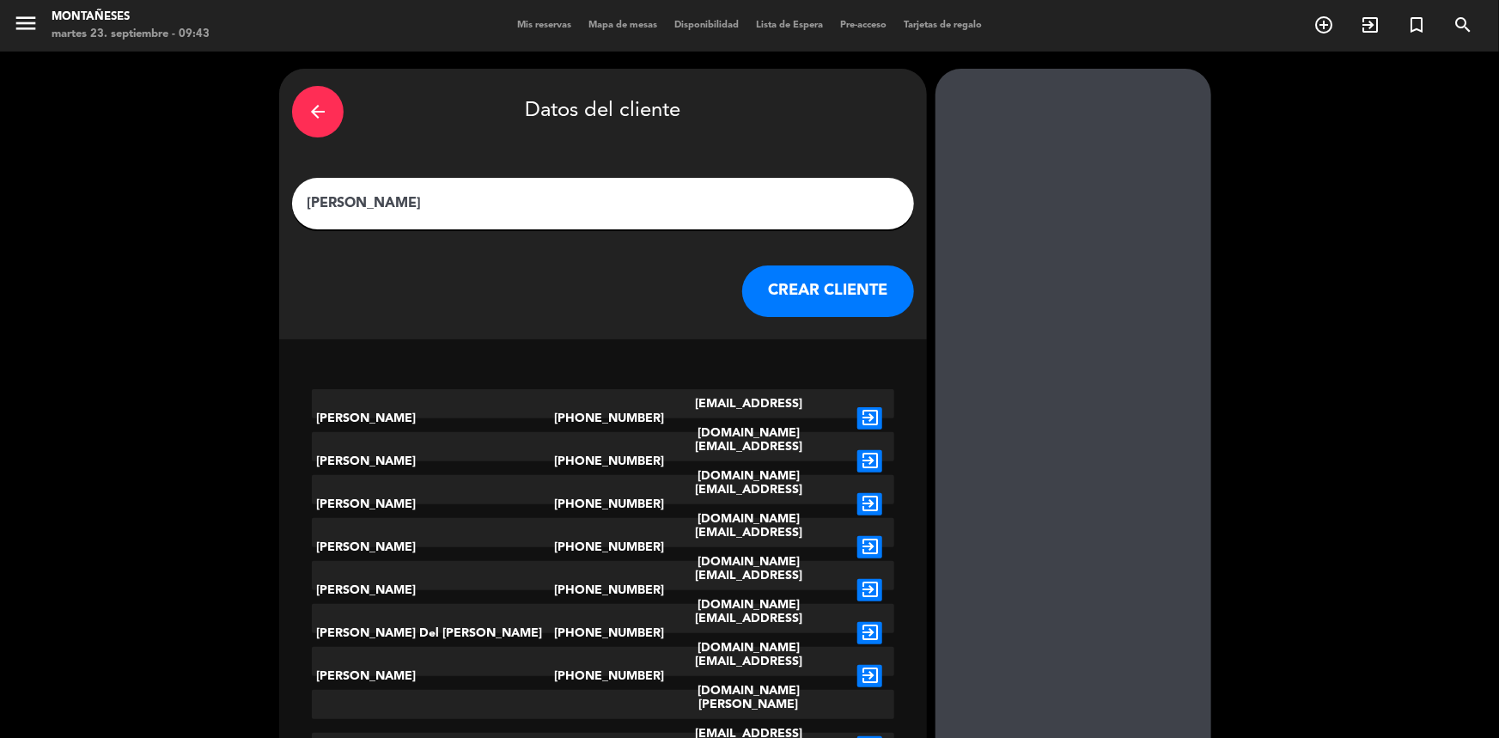  What do you see at coordinates (863, 25) in the screenshot?
I see `span: Pre-acceso` at bounding box center [863, 25].